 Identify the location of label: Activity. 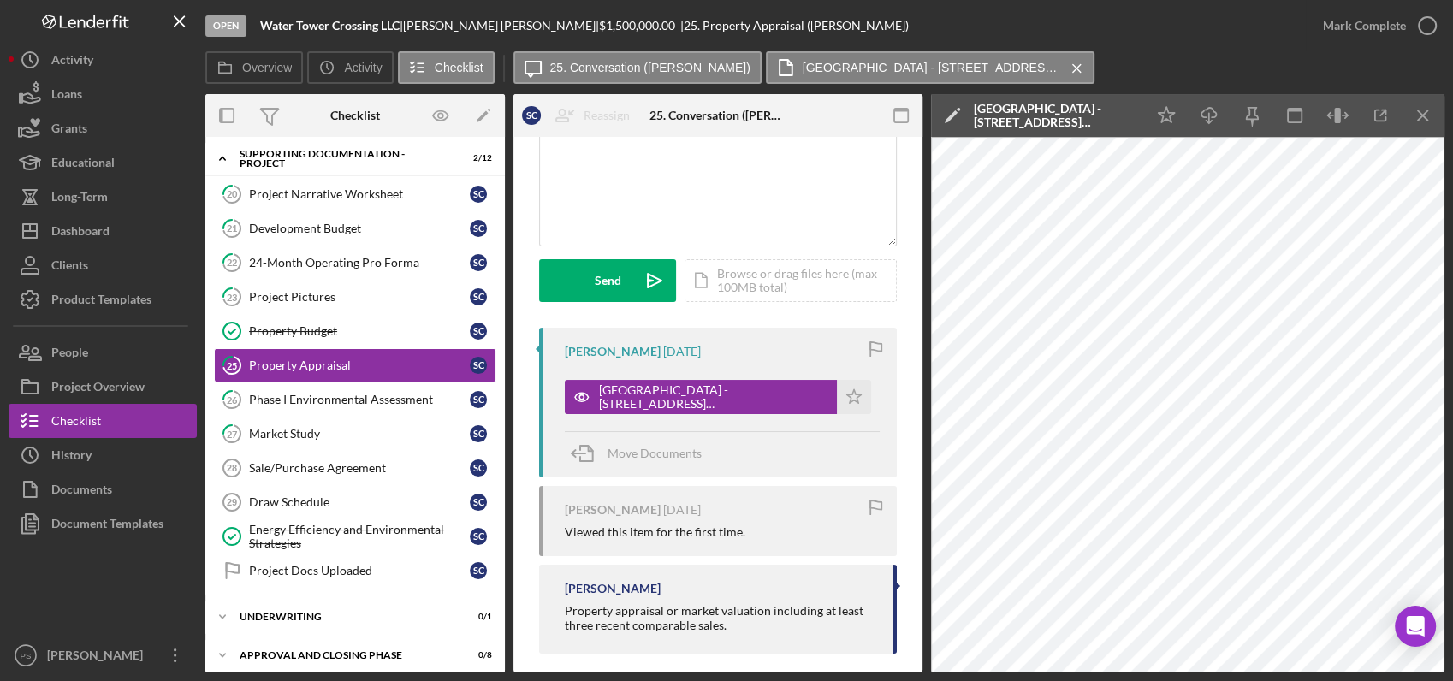
(363, 68).